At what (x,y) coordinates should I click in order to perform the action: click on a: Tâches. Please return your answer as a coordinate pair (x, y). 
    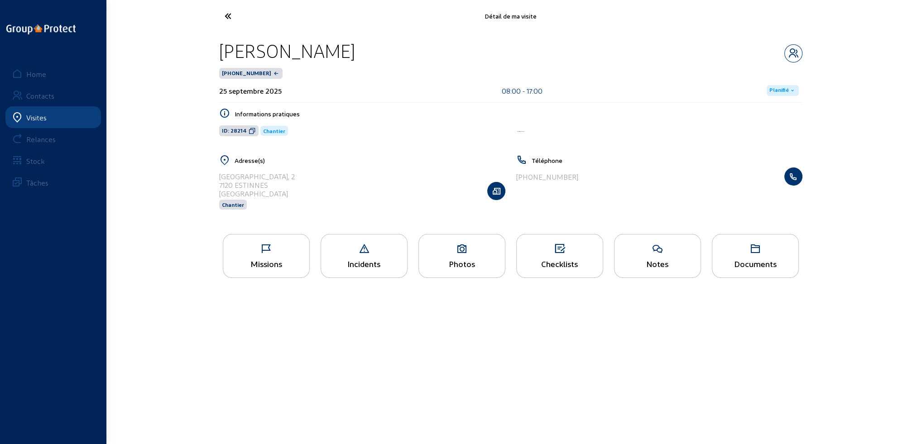
    Looking at the image, I should click on (53, 182).